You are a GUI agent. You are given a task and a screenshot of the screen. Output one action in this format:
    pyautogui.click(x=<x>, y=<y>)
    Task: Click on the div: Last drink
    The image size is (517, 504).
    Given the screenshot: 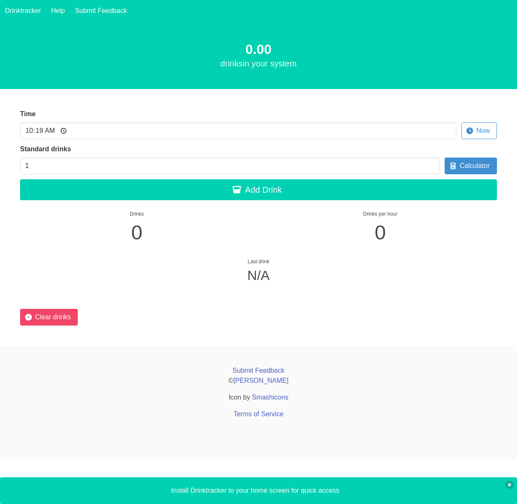 What is the action you would take?
    pyautogui.click(x=258, y=262)
    